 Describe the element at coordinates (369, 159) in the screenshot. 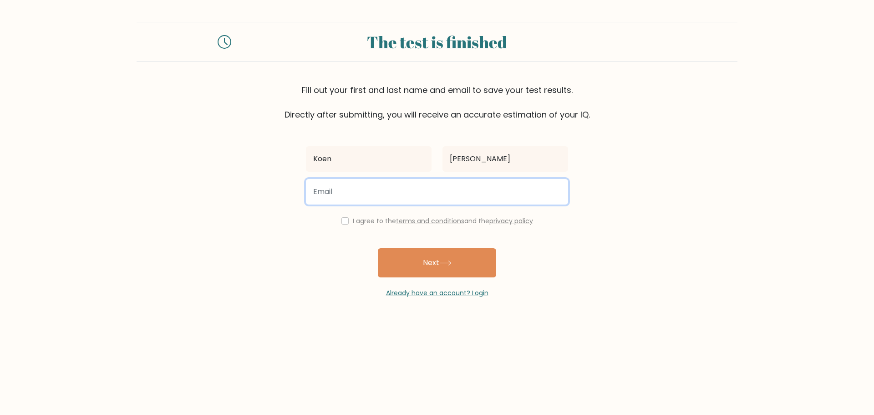

I see `input: First name` at that location.